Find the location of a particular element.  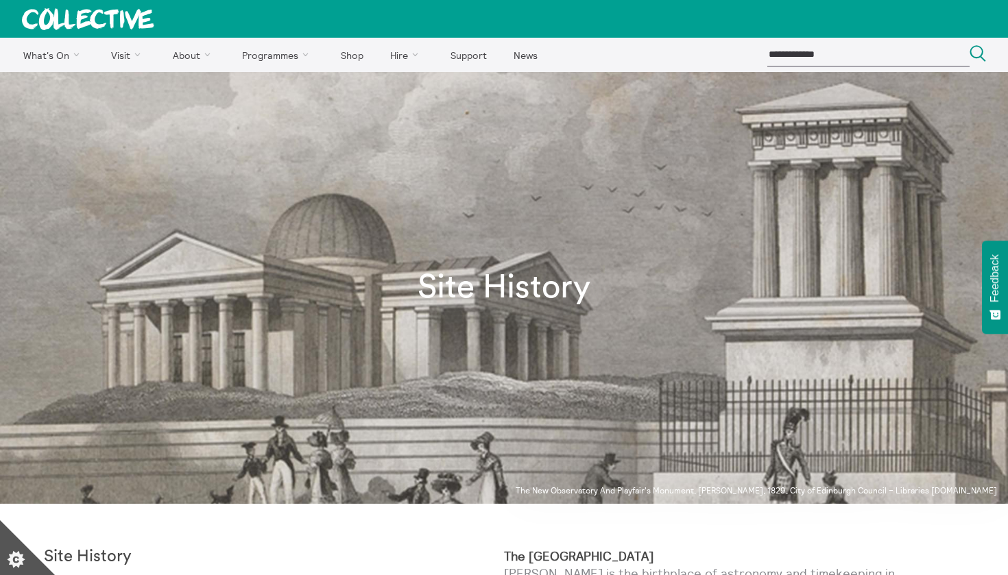

a: Shop is located at coordinates (352, 55).